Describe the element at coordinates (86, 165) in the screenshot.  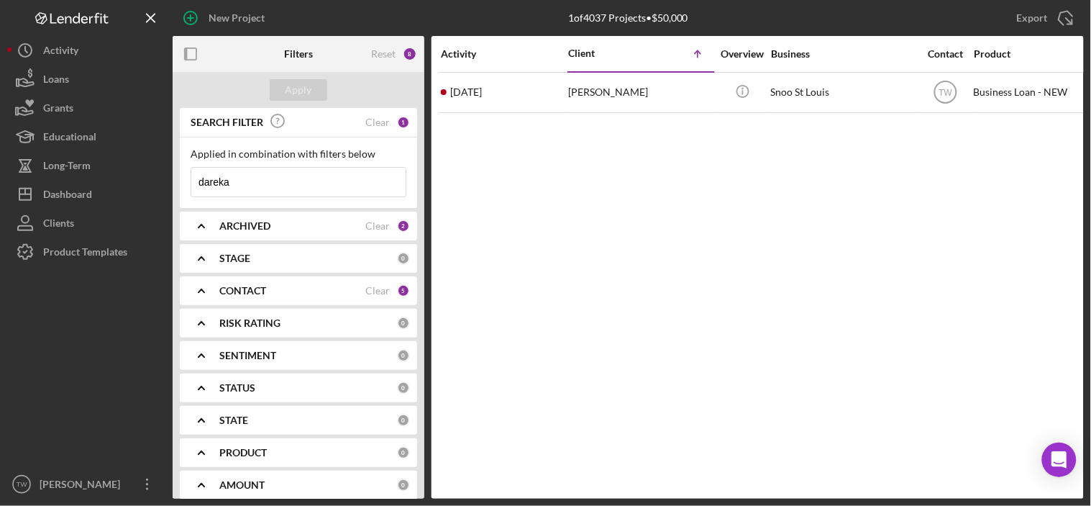
I see `a: Long-Term` at that location.